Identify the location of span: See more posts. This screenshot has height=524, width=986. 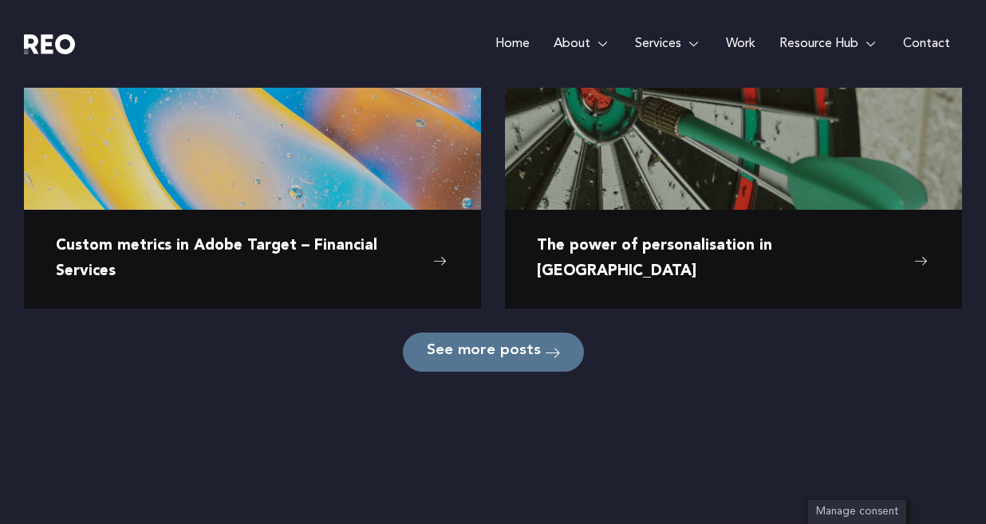
(484, 352).